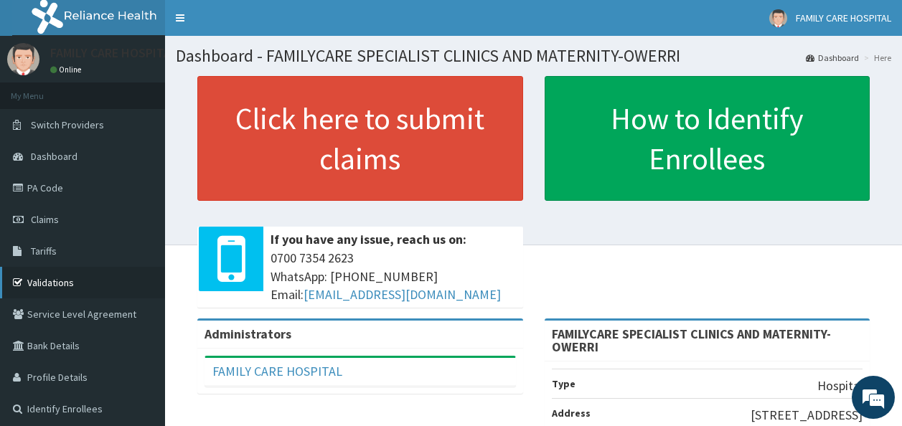 The image size is (902, 426). What do you see at coordinates (44, 251) in the screenshot?
I see `span: Tariffs` at bounding box center [44, 251].